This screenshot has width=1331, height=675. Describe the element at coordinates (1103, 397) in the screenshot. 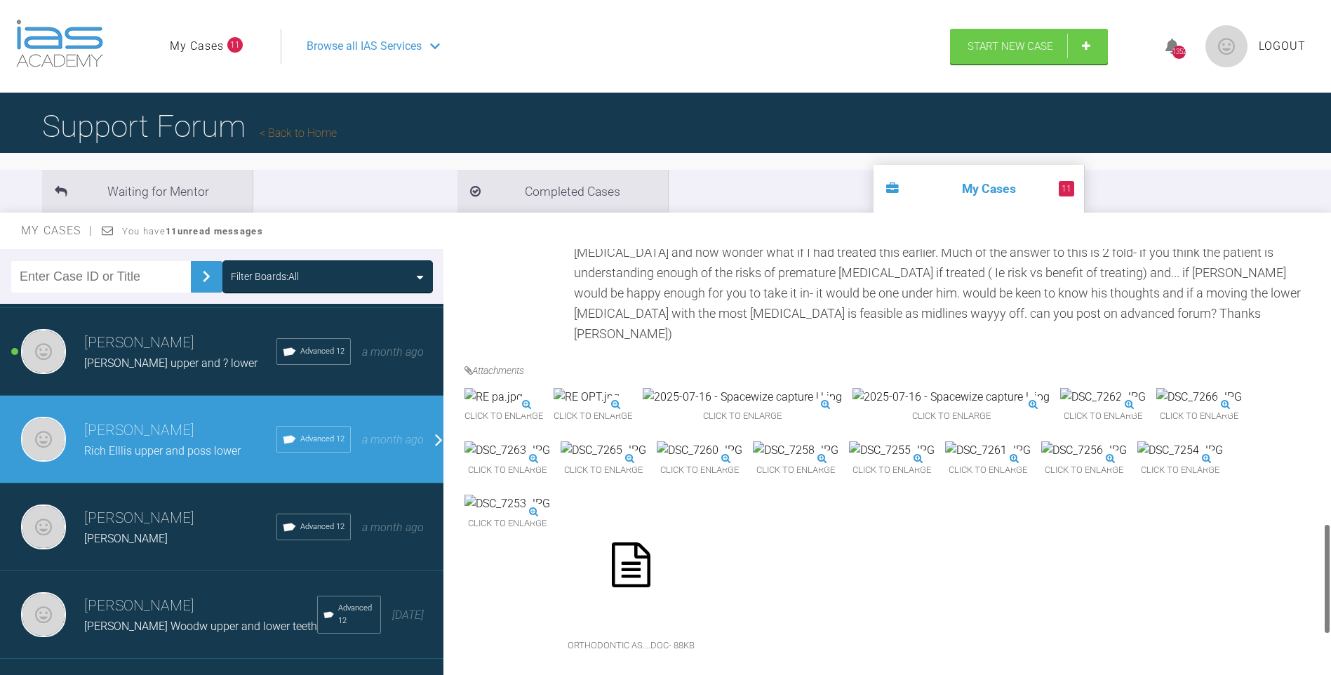

I see `img: DSC_7262.JPG` at that location.